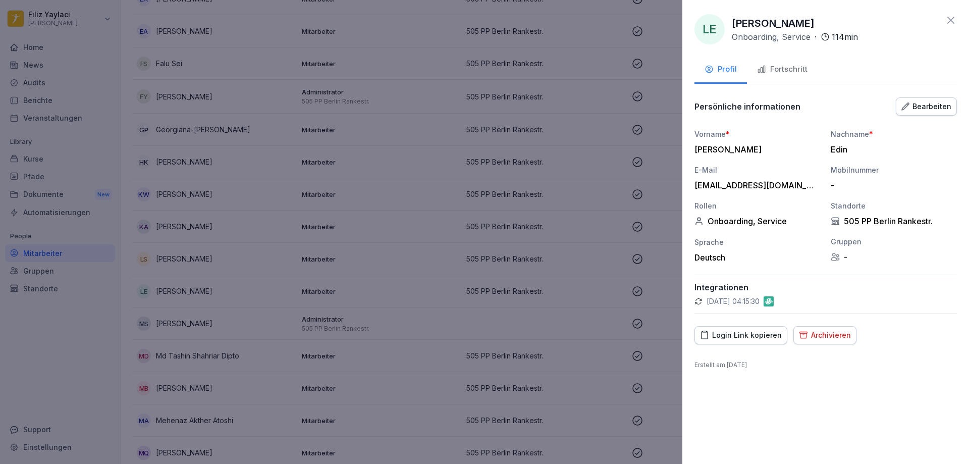 This screenshot has height=464, width=969. Describe the element at coordinates (757, 205) in the screenshot. I see `div: Rollen` at that location.